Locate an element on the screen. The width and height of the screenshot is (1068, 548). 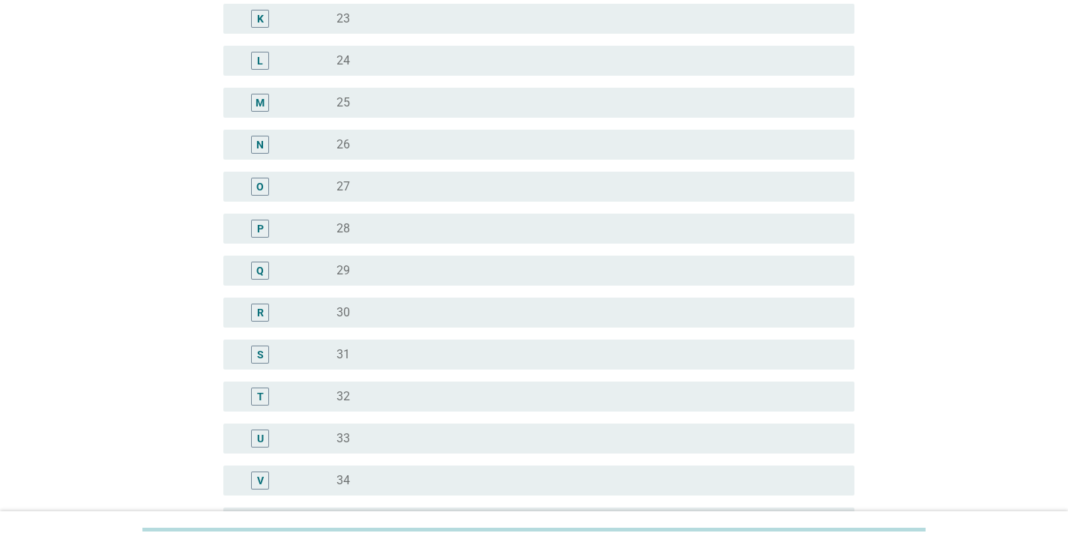
div: V is located at coordinates (260, 480).